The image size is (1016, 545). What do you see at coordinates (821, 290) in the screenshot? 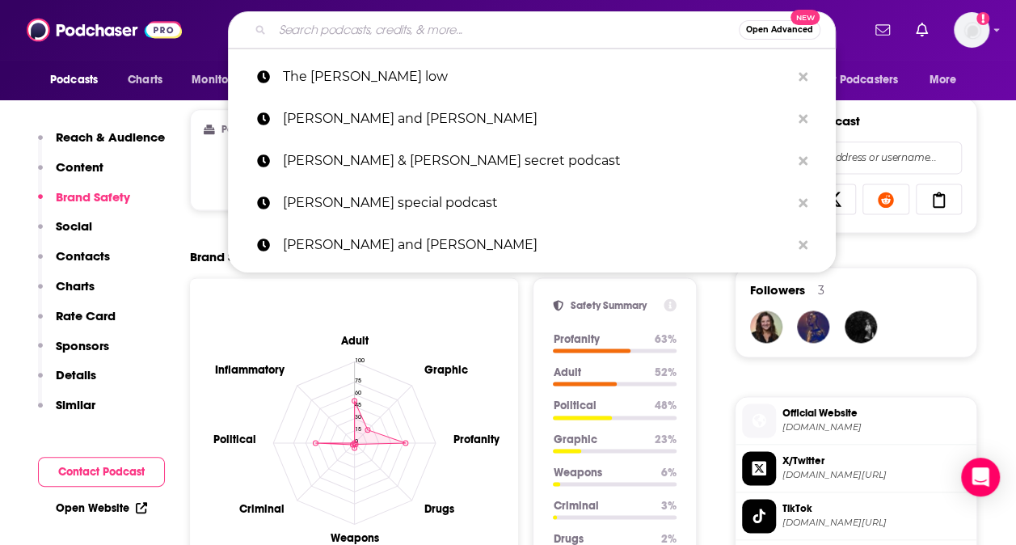
I see `div: 3` at bounding box center [821, 290].